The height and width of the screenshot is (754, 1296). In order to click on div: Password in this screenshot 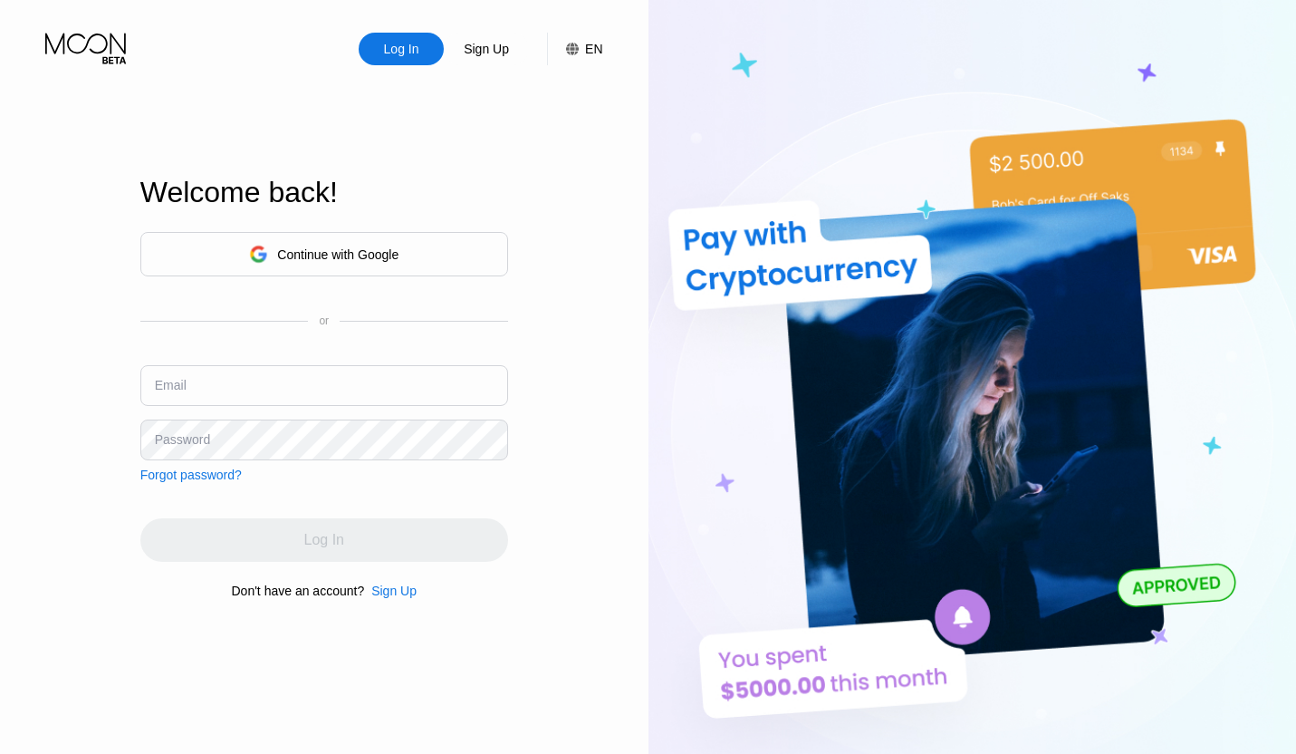, I will do `click(182, 439)`.